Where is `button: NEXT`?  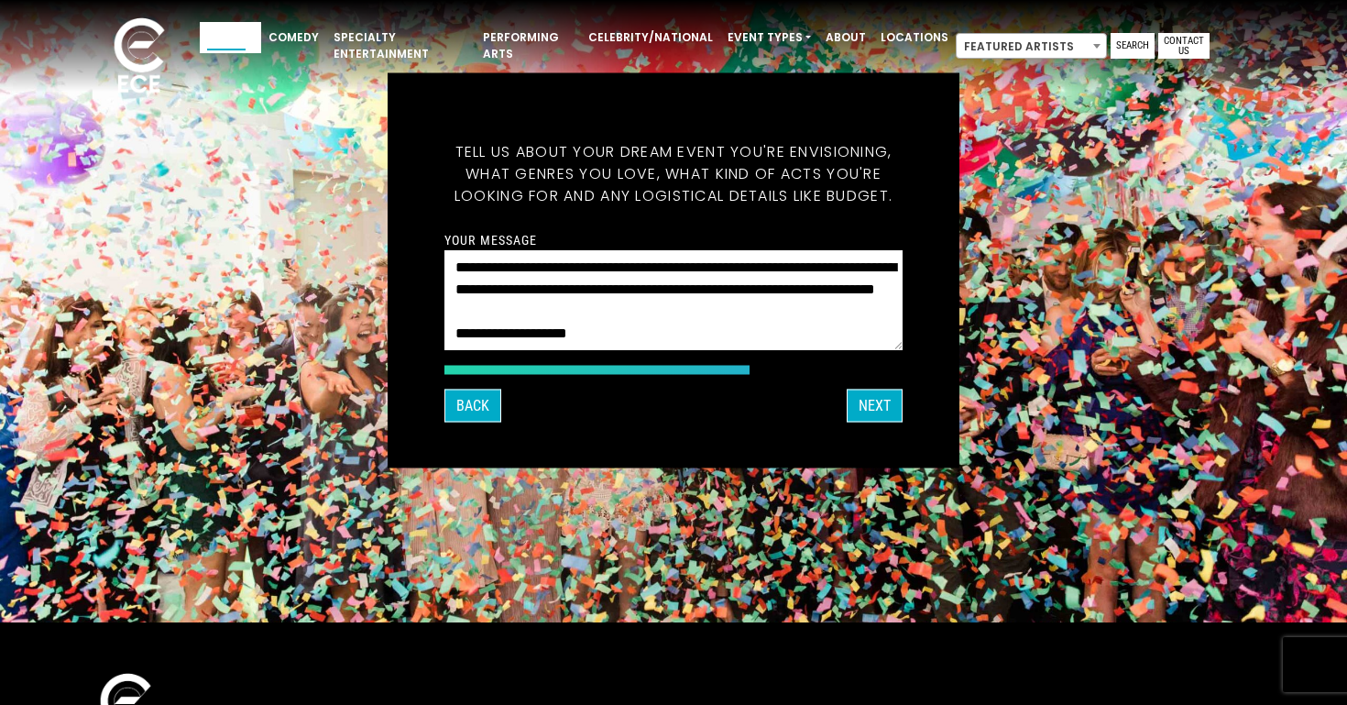
button: NEXT is located at coordinates (874, 405).